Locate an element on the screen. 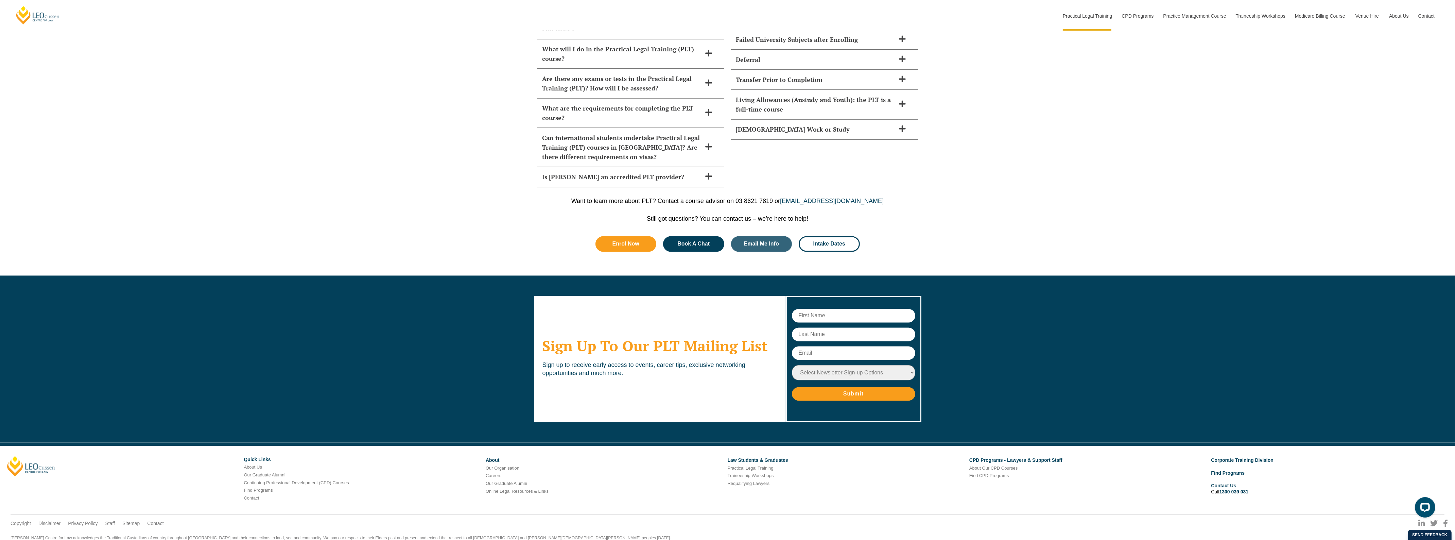 The image size is (1455, 540). p: Want to learn more about PLT? Contact a course advisor on 03 8621 7819 or is located at coordinates (727, 201).